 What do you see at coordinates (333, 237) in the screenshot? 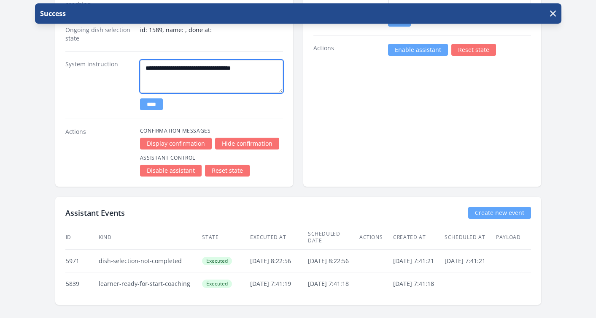
I see `th: Scheduled date` at bounding box center [333, 237].